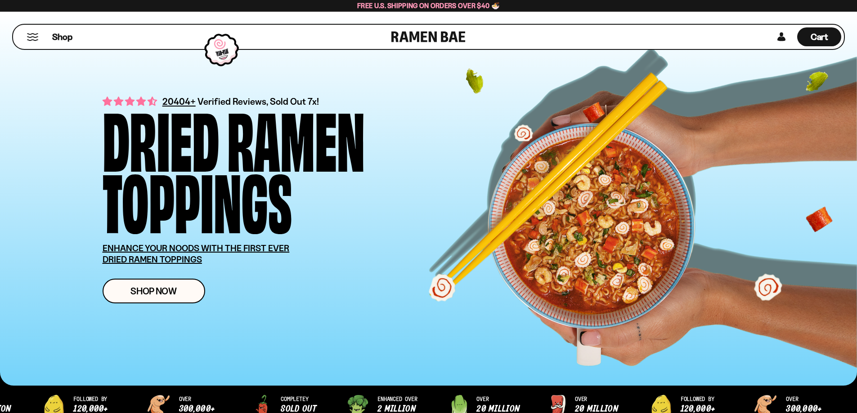 Image resolution: width=857 pixels, height=413 pixels. Describe the element at coordinates (197, 198) in the screenshot. I see `div: Toppings` at that location.